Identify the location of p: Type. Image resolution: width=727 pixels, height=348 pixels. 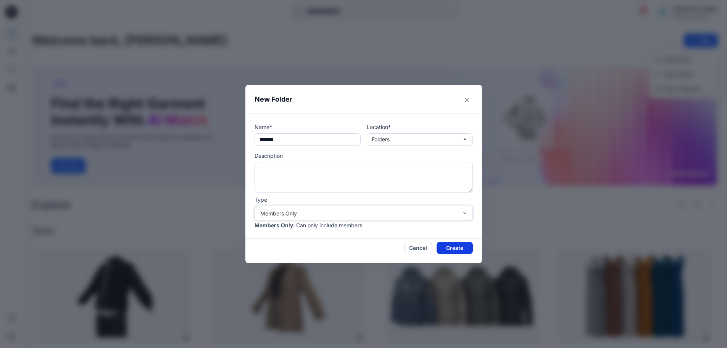
(364, 199).